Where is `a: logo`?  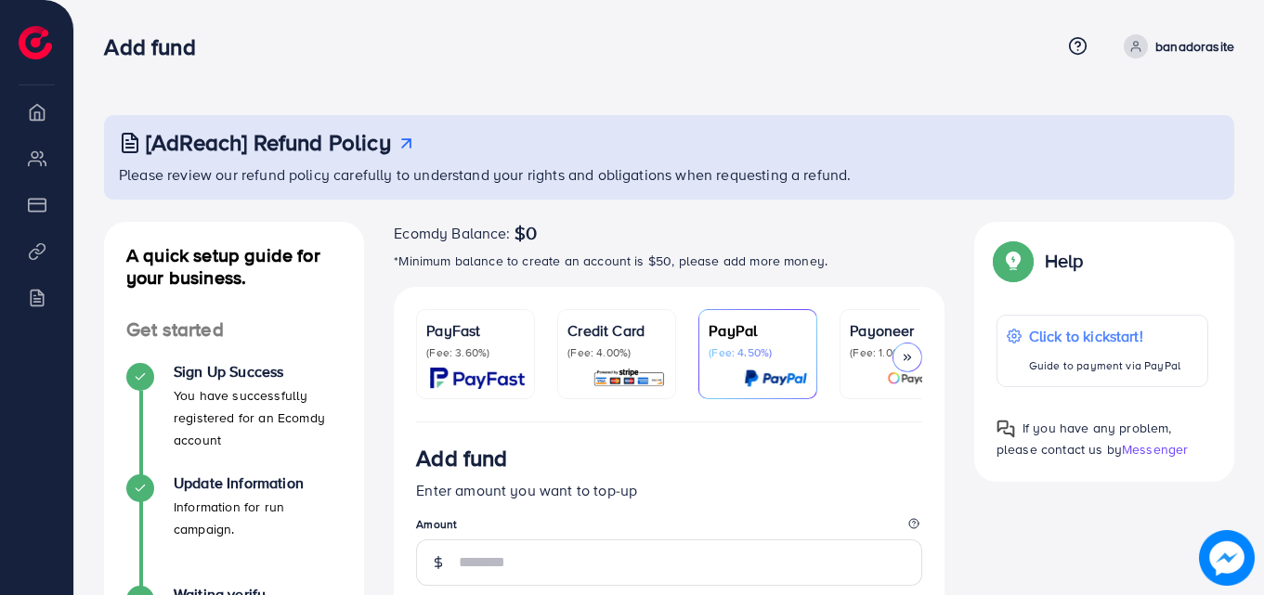 a: logo is located at coordinates (35, 43).